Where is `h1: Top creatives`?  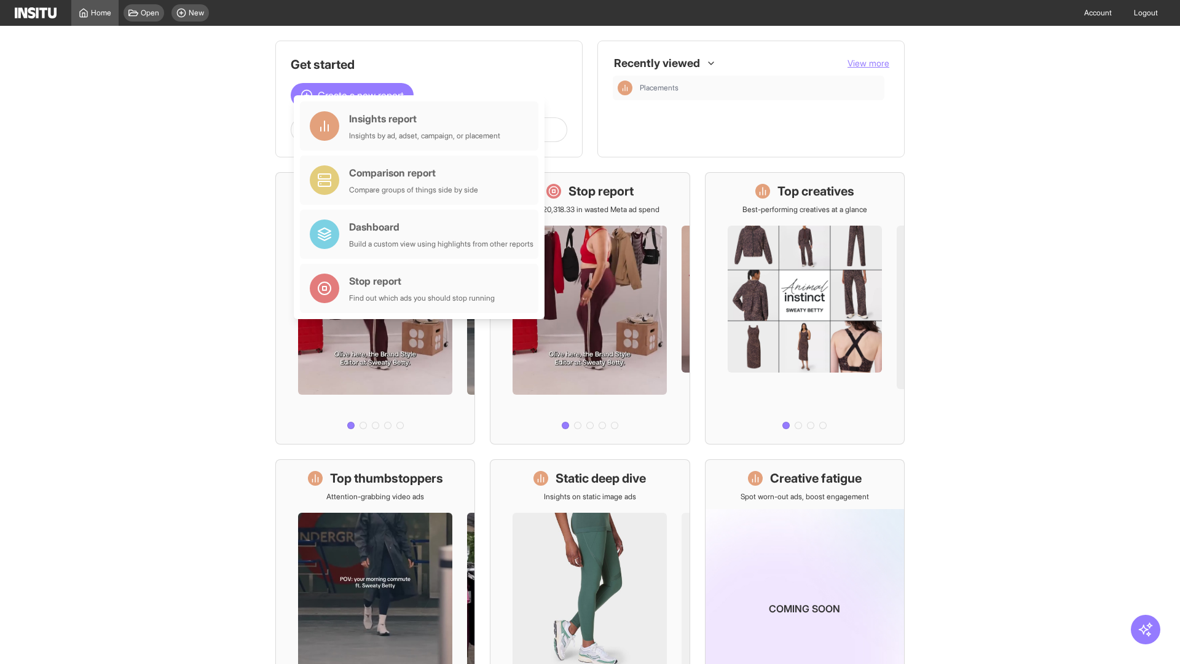
h1: Top creatives is located at coordinates (815, 191).